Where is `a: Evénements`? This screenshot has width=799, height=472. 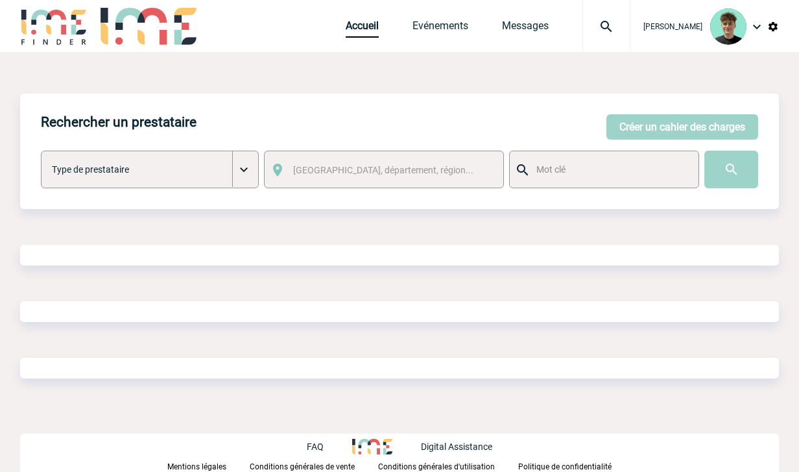
a: Evénements is located at coordinates (441, 29).